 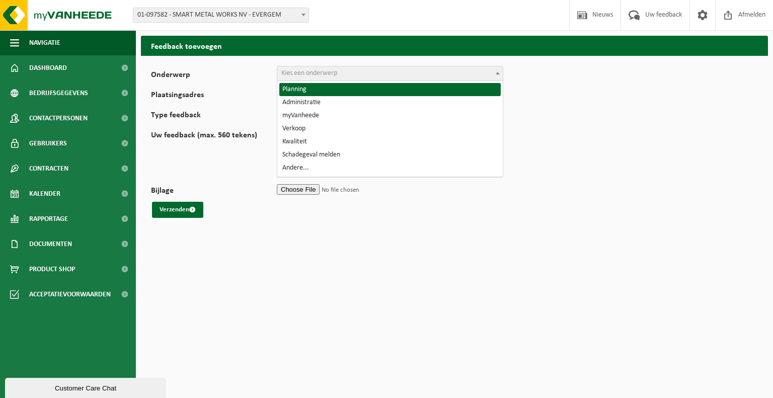 I want to click on span: Documenten, so click(x=50, y=244).